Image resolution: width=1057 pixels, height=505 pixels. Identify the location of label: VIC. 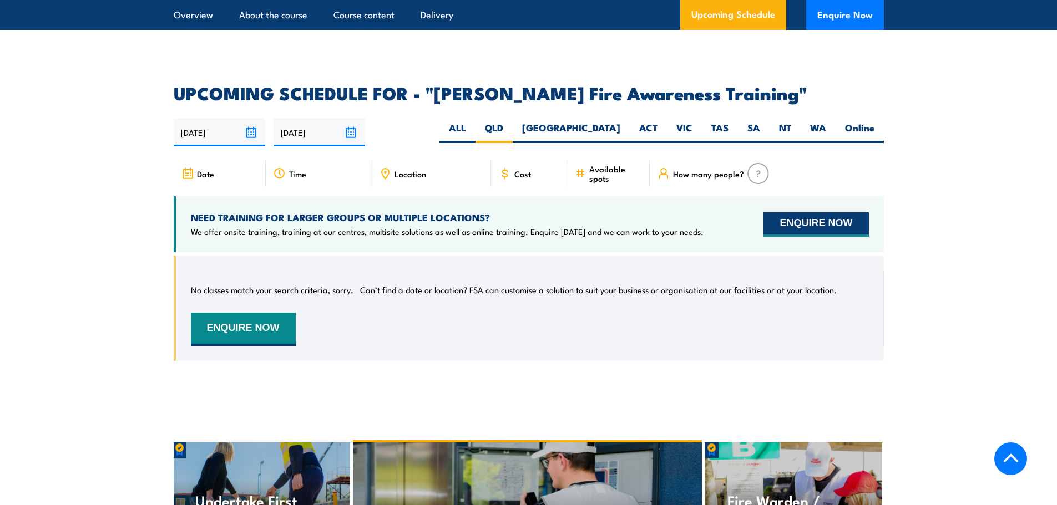
(684, 132).